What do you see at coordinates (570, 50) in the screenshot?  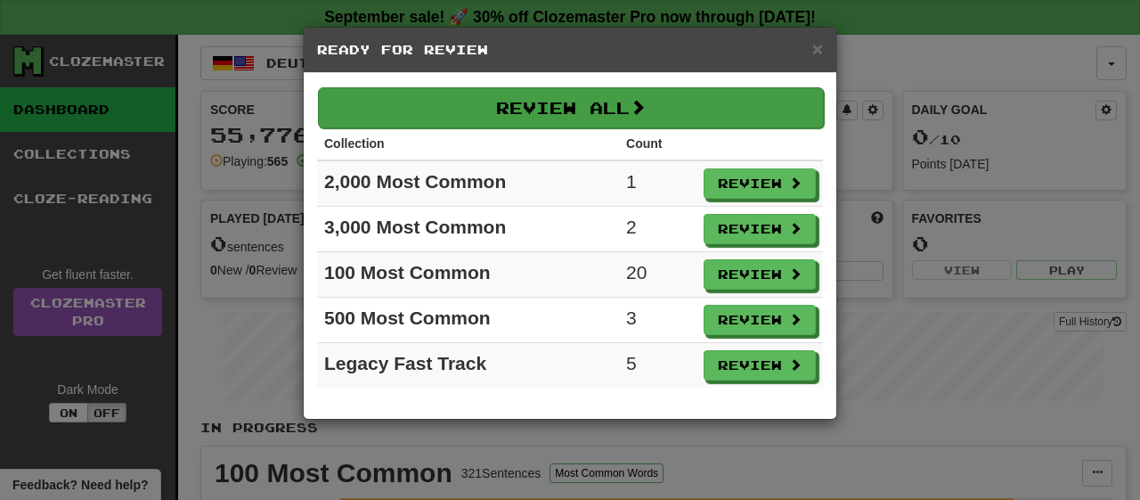 I see `h5: Ready for Review` at bounding box center [570, 50].